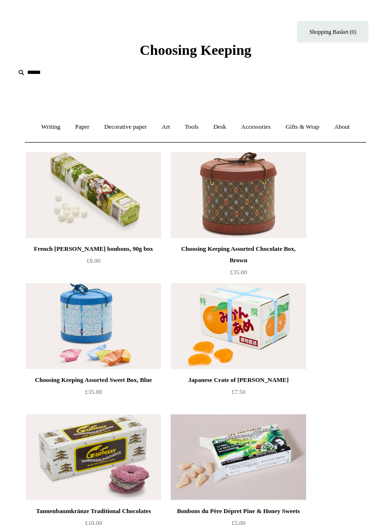 The width and height of the screenshot is (391, 525). What do you see at coordinates (238, 392) in the screenshot?
I see `span: £7.50` at bounding box center [238, 392].